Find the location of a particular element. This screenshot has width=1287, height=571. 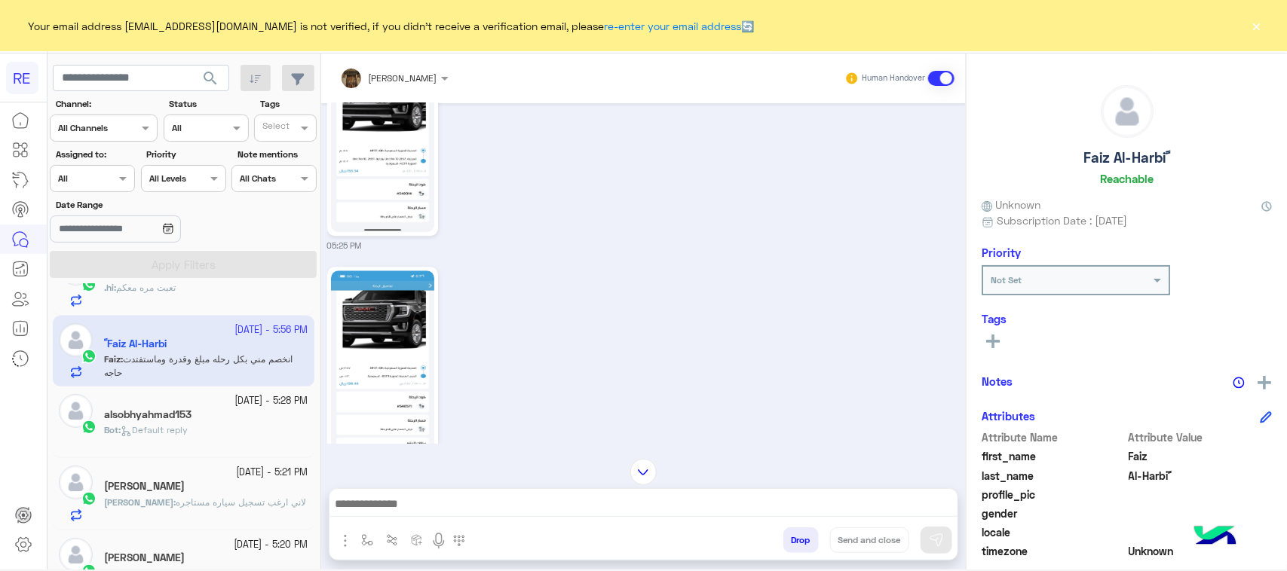

span: locale is located at coordinates (1053, 532).